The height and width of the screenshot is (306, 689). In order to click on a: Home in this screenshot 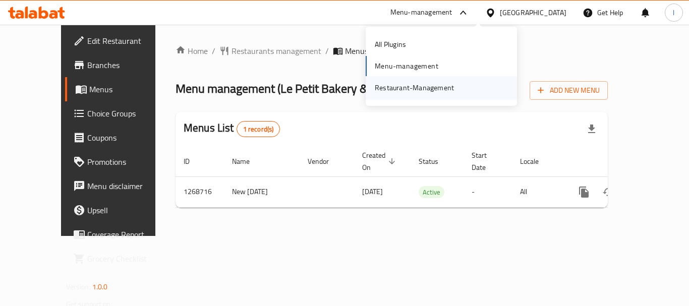, I will do `click(192, 51)`.